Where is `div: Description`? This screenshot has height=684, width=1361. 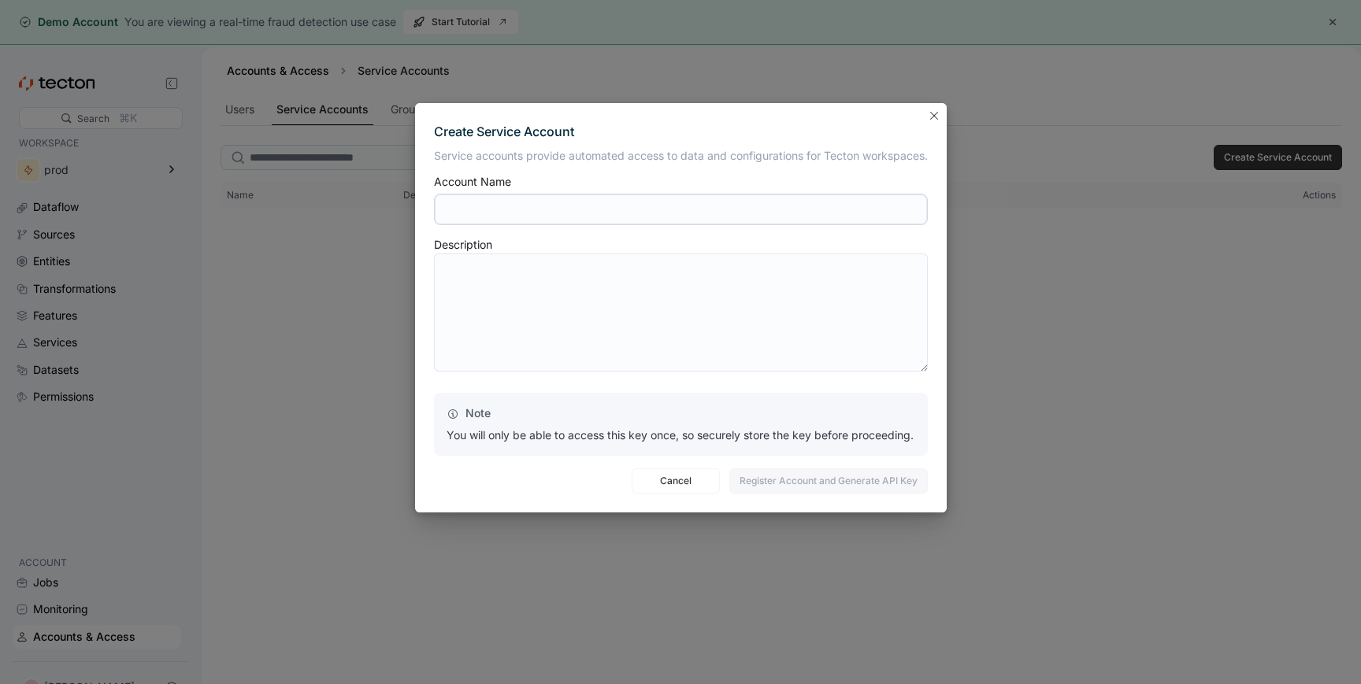
div: Description is located at coordinates (463, 245).